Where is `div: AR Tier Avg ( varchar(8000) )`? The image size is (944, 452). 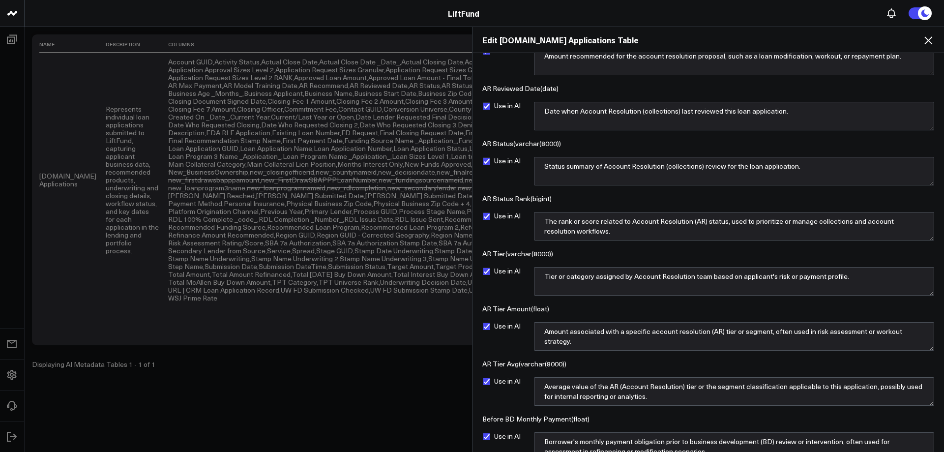 div: AR Tier Avg ( varchar(8000) ) is located at coordinates (708, 364).